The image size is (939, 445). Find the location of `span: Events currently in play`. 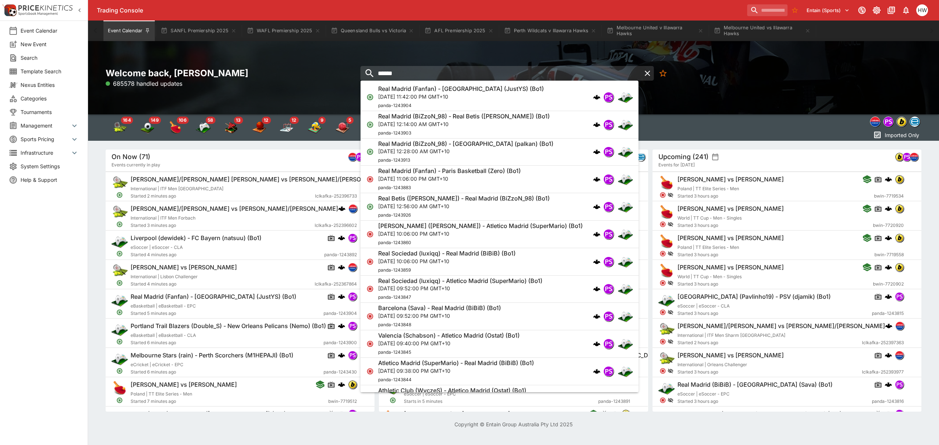

span: Events currently in play is located at coordinates (136, 165).